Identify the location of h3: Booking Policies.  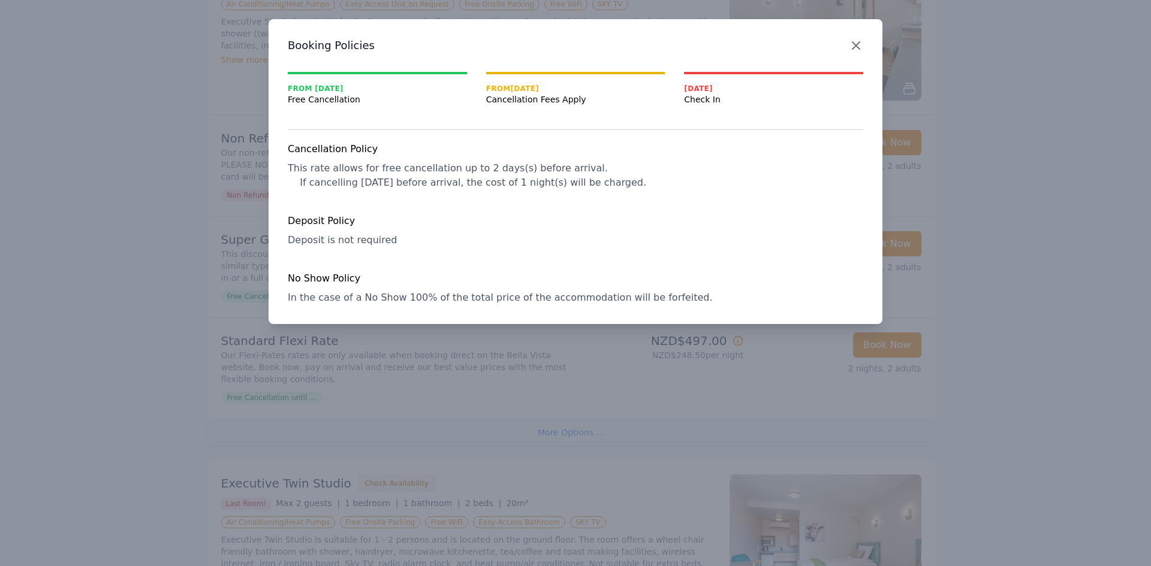
(575, 46).